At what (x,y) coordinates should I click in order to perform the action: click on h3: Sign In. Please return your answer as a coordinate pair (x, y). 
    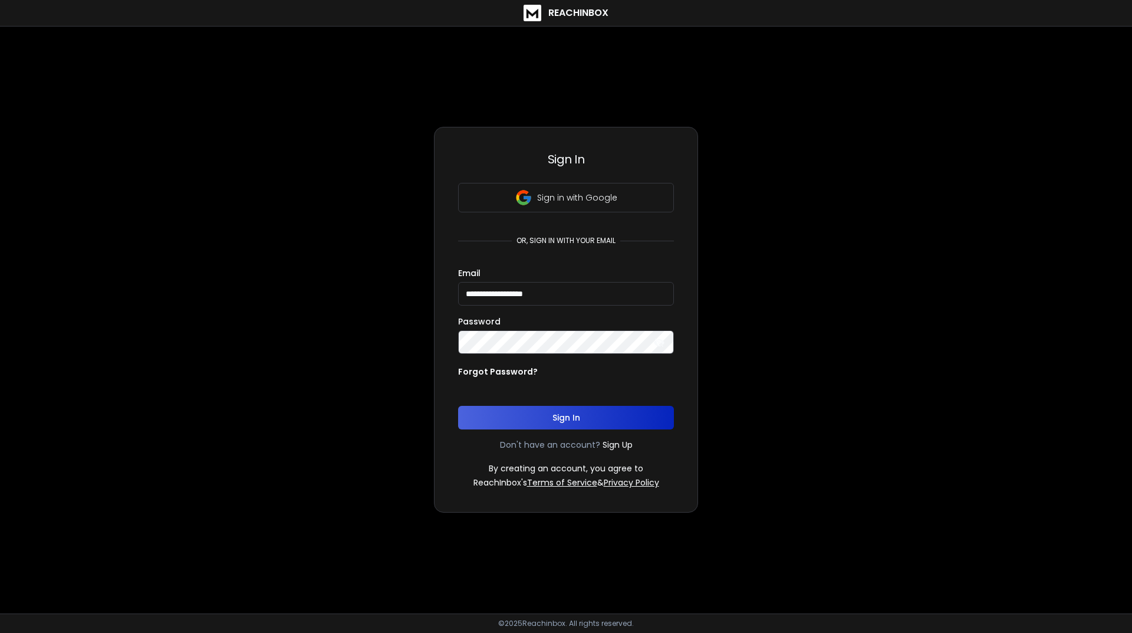
    Looking at the image, I should click on (566, 159).